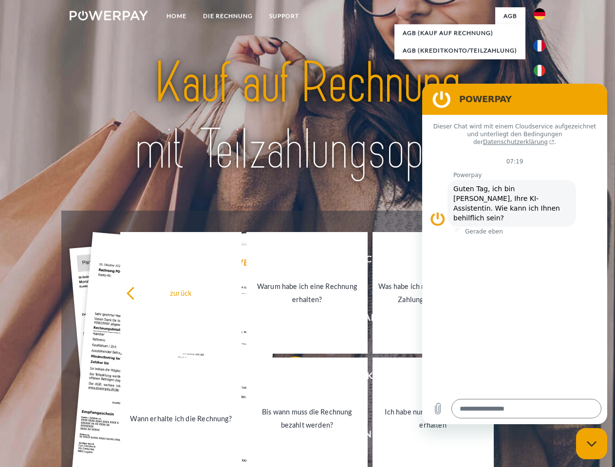  I want to click on p: Dieser Chat wird mit einem Cloudservice aufgezeichnet und unterliegt den Bedingungen der ., so click(92, 51).